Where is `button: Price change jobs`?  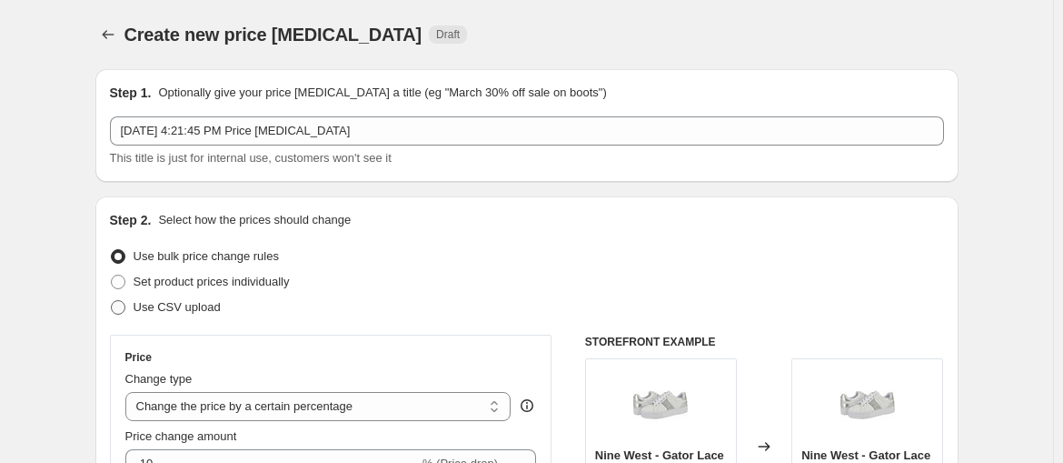 button: Price change jobs is located at coordinates (108, 35).